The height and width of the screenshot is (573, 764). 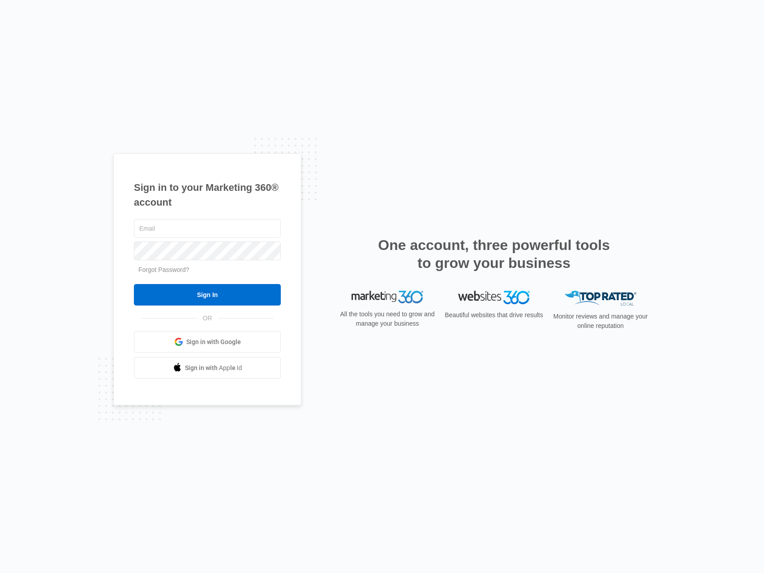 What do you see at coordinates (207, 295) in the screenshot?
I see `input: Sign In` at bounding box center [207, 295].